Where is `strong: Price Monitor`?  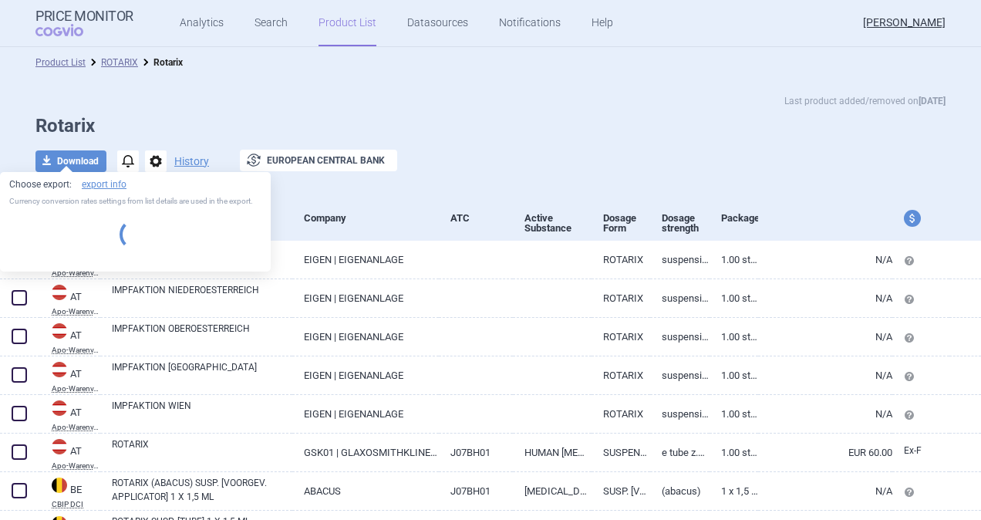 strong: Price Monitor is located at coordinates (84, 16).